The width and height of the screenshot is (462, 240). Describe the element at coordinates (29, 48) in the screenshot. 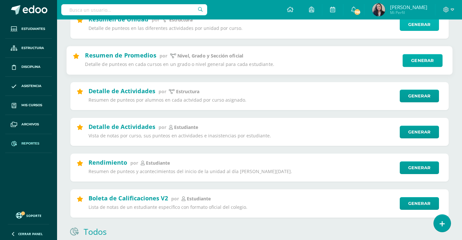

I see `a: Estructura` at that location.